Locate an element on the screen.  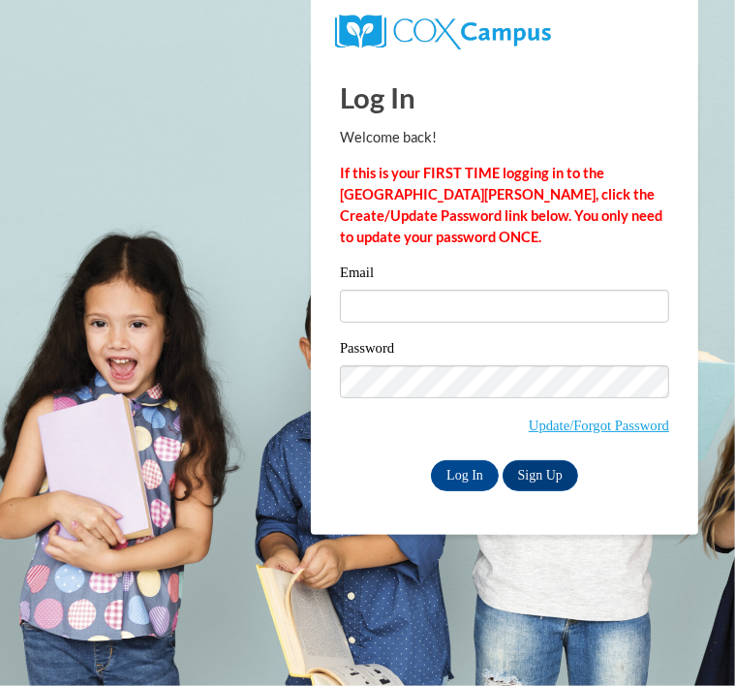
a: COX Campus is located at coordinates (443, 30).